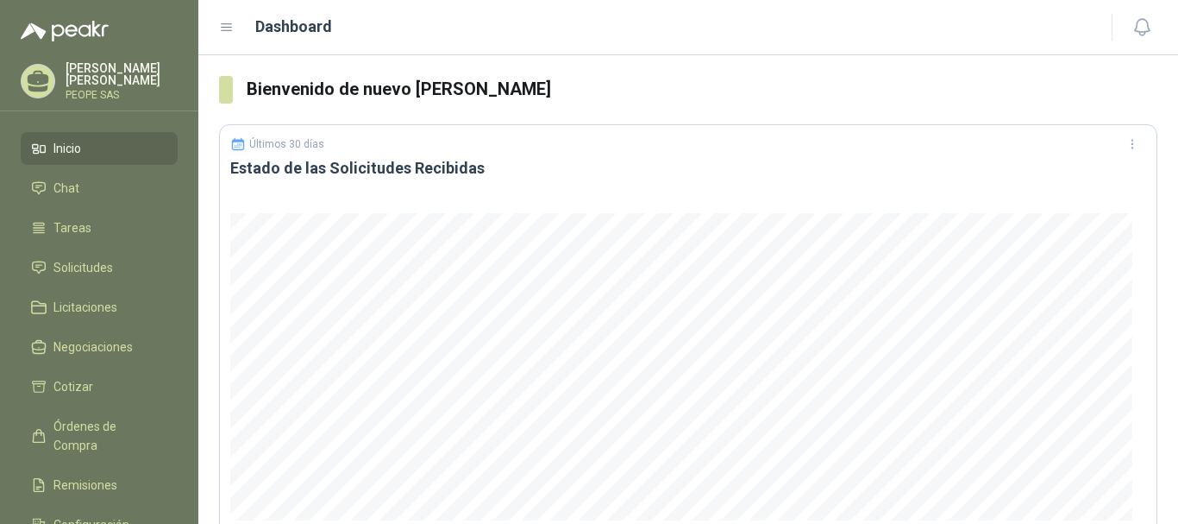  I want to click on span: Remisiones, so click(85, 485).